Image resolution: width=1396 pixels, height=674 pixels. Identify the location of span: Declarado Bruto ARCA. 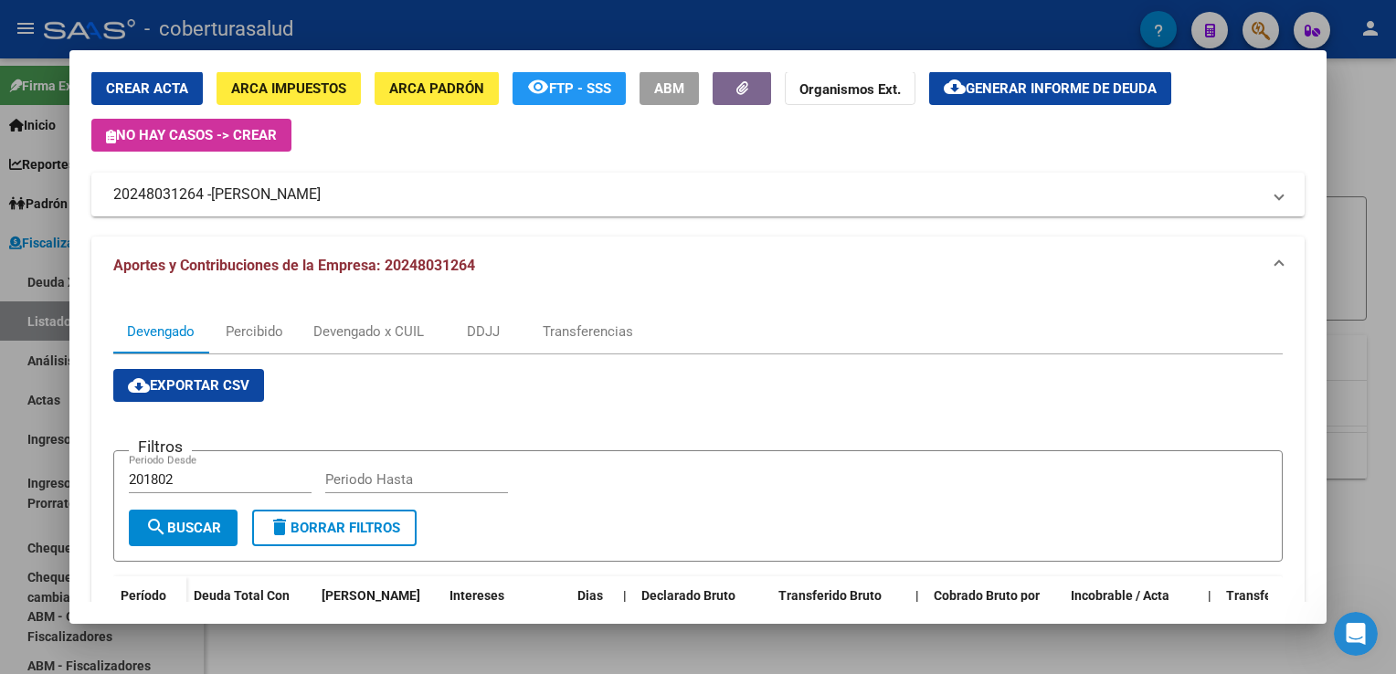
(688, 606).